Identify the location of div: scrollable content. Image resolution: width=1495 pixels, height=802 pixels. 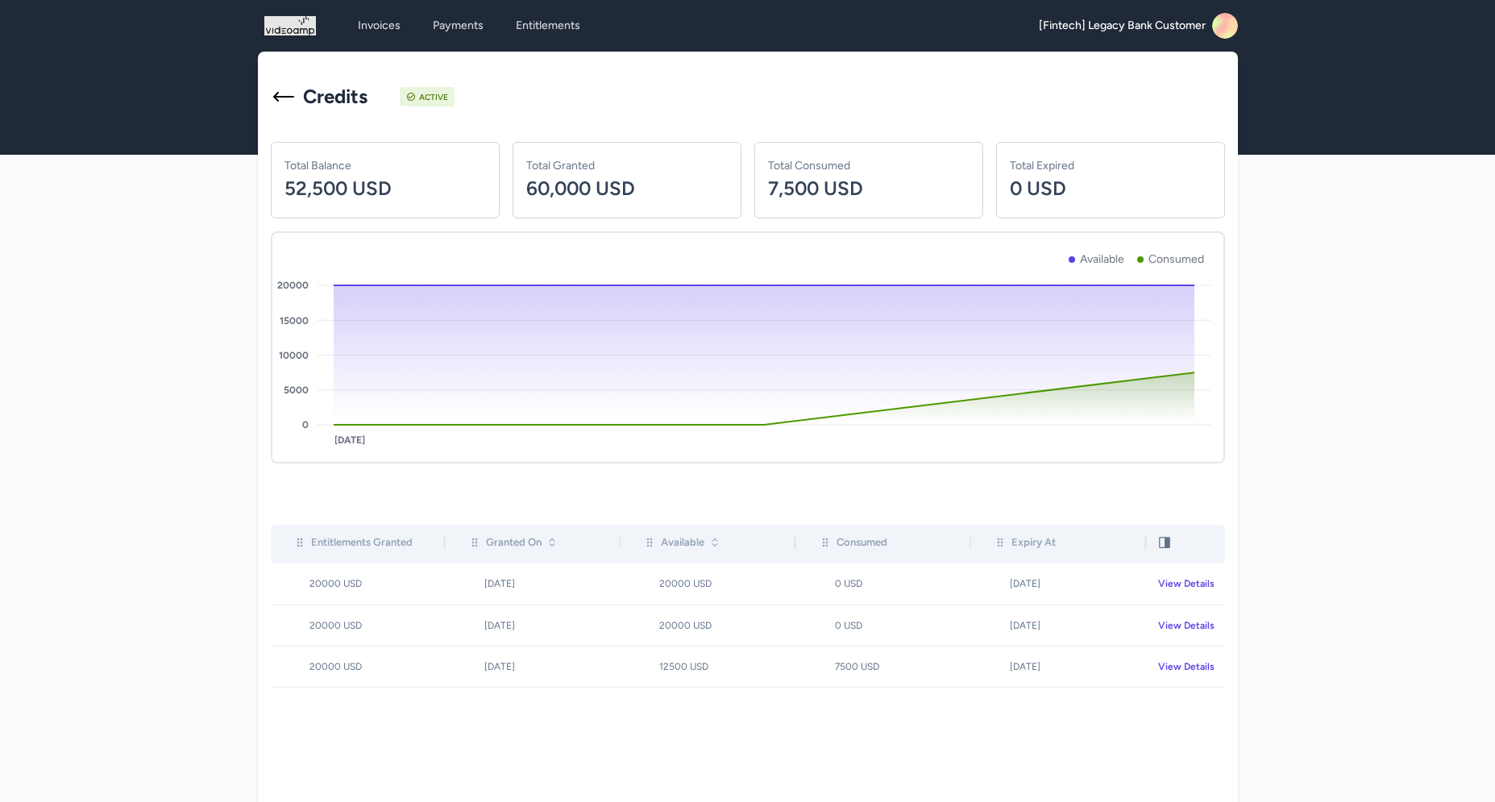
(748, 610).